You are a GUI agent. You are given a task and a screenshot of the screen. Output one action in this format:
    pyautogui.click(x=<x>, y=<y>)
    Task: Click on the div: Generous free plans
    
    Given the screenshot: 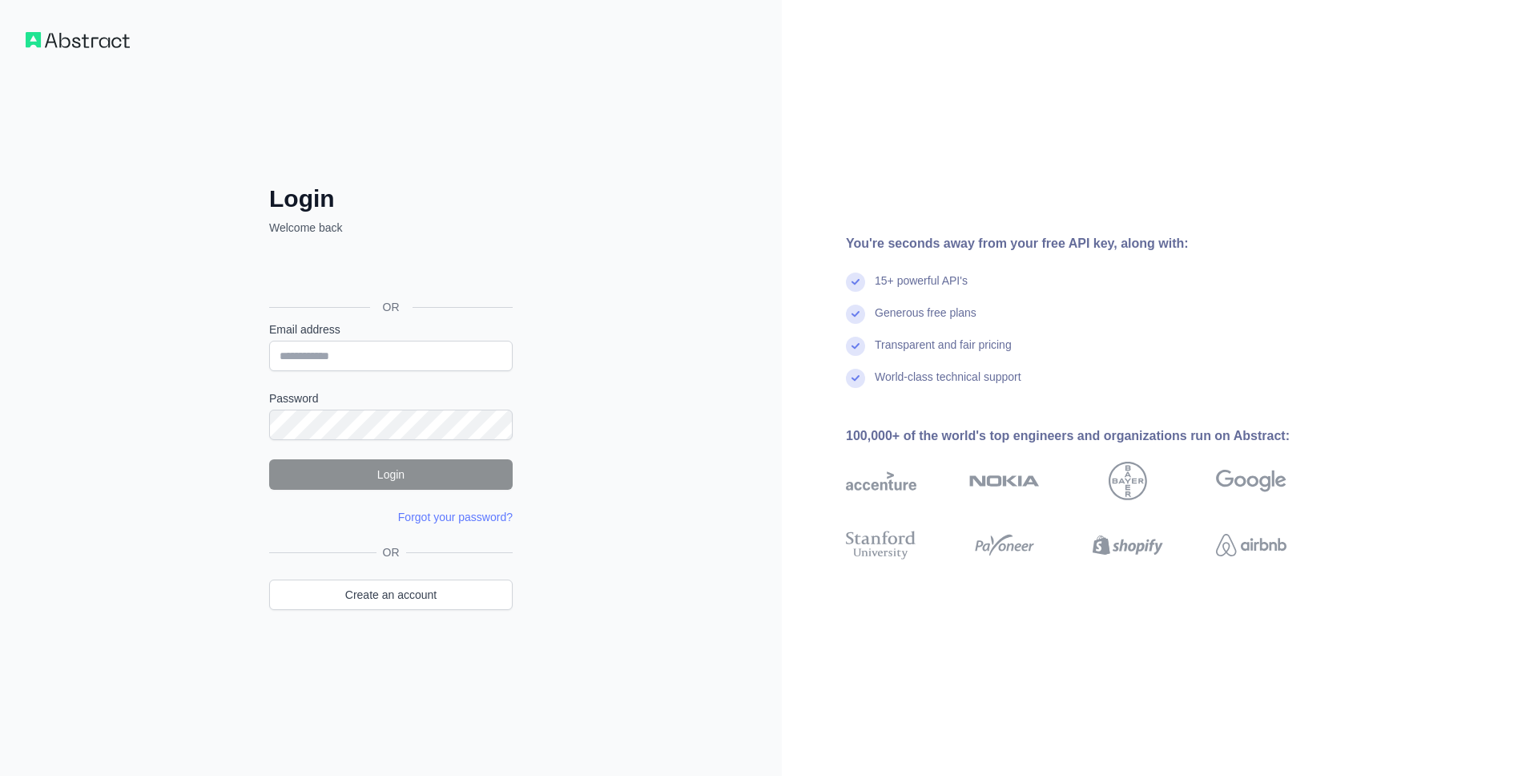 What is the action you would take?
    pyautogui.click(x=925, y=320)
    